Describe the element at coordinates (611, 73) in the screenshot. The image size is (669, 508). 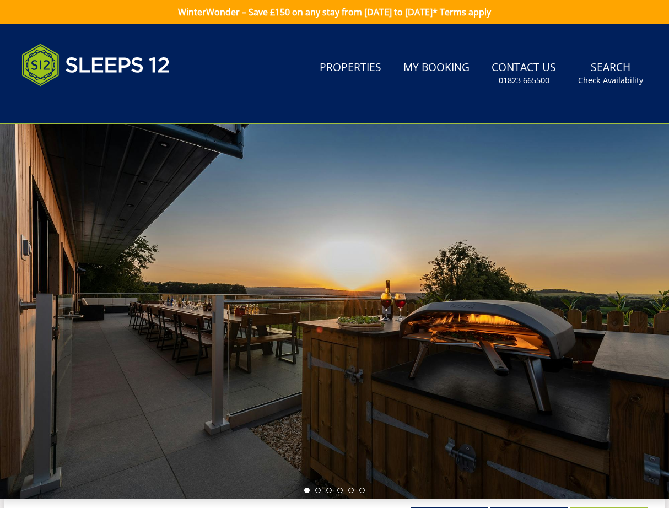
I see `a: SearchCheck Availability` at that location.